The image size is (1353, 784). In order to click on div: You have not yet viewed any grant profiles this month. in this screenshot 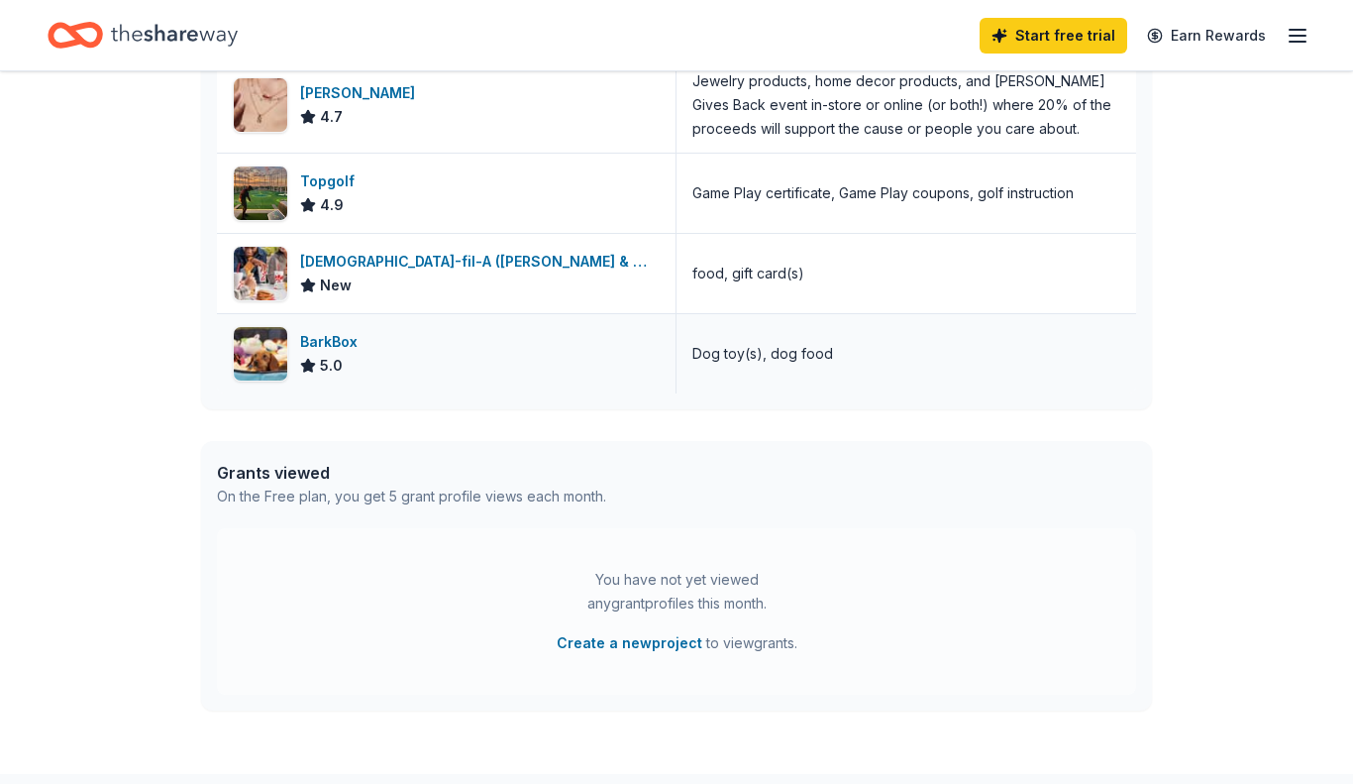, I will do `click(677, 591)`.